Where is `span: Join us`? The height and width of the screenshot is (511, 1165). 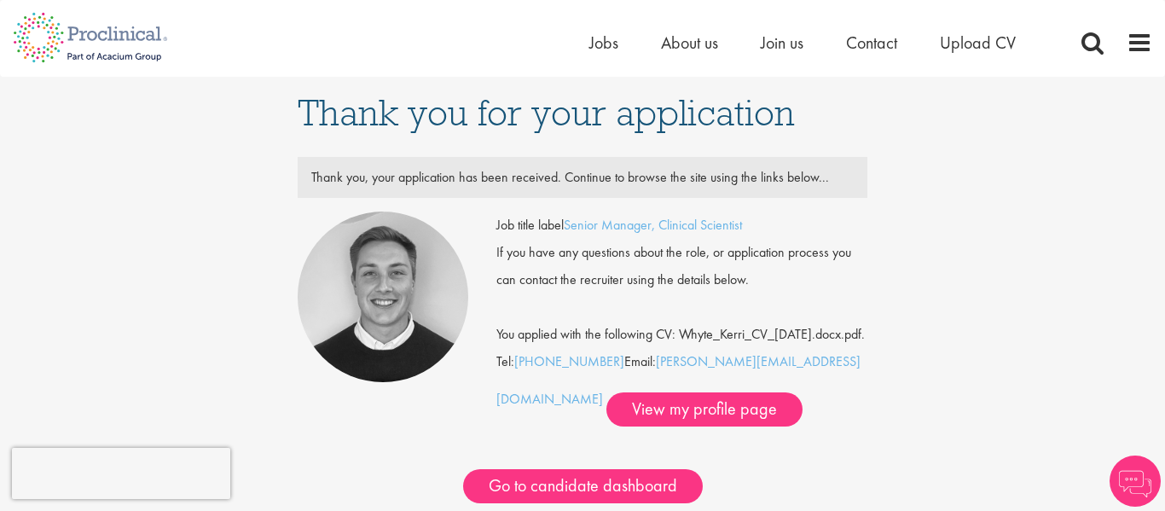
span: Join us is located at coordinates (782, 43).